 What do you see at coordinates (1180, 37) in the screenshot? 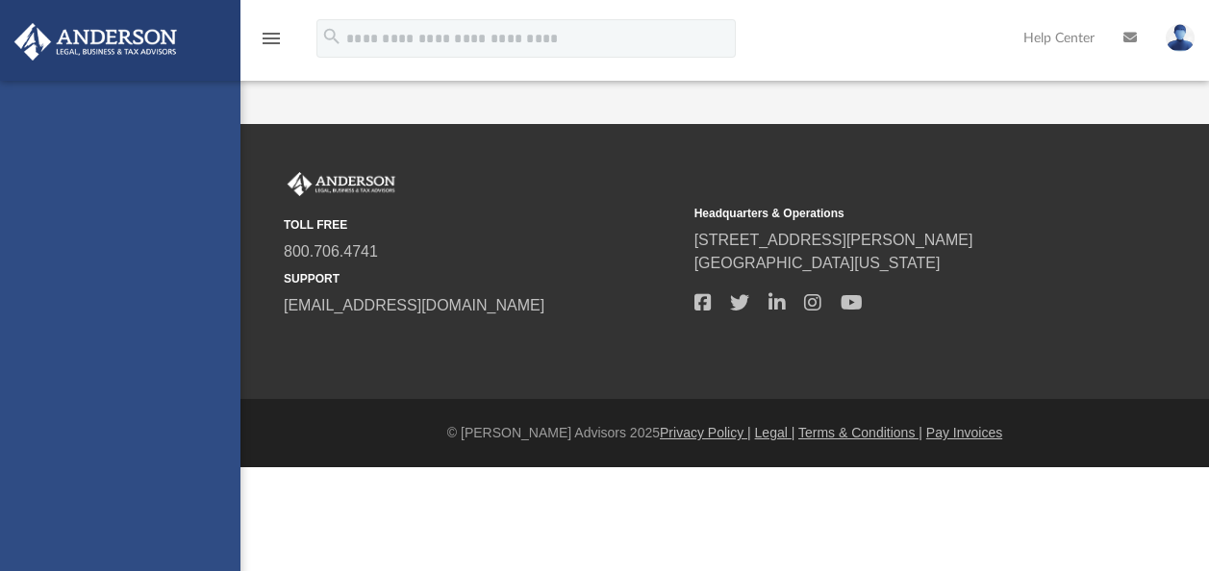
I see `img: User Pic` at bounding box center [1180, 37].